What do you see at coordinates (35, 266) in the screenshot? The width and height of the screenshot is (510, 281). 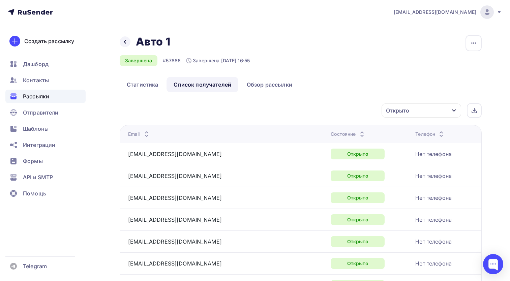 I see `span: Telegram` at bounding box center [35, 266].